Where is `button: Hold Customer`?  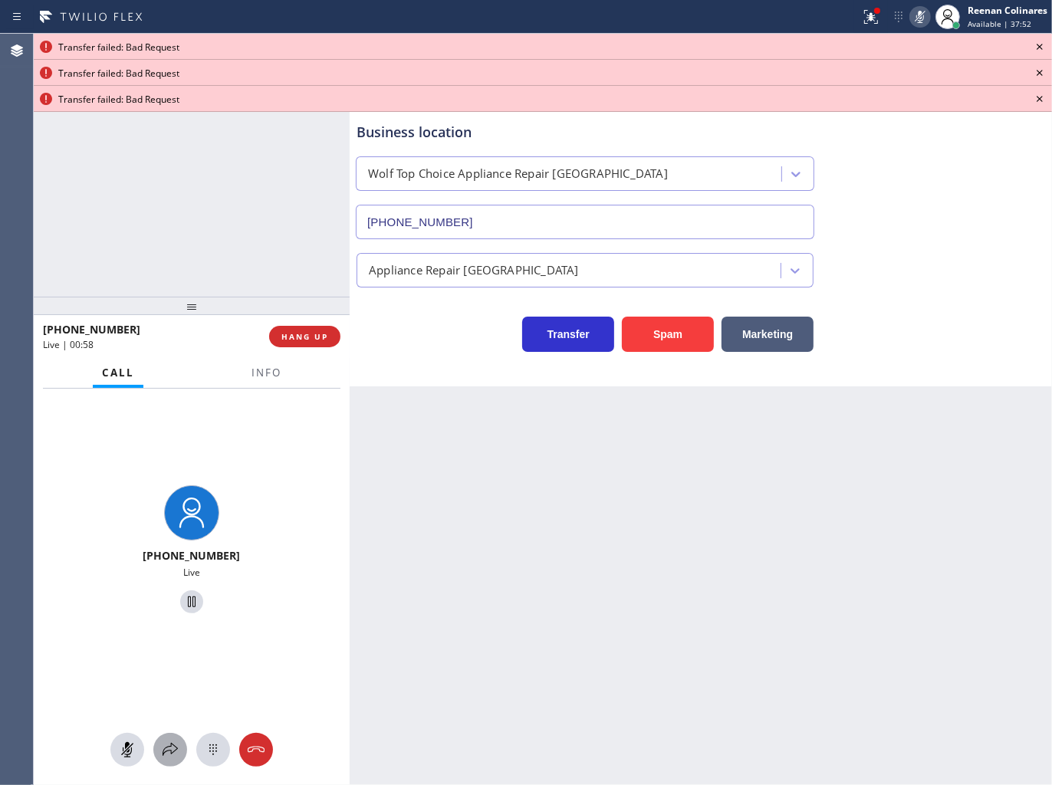 button: Hold Customer is located at coordinates (192, 602).